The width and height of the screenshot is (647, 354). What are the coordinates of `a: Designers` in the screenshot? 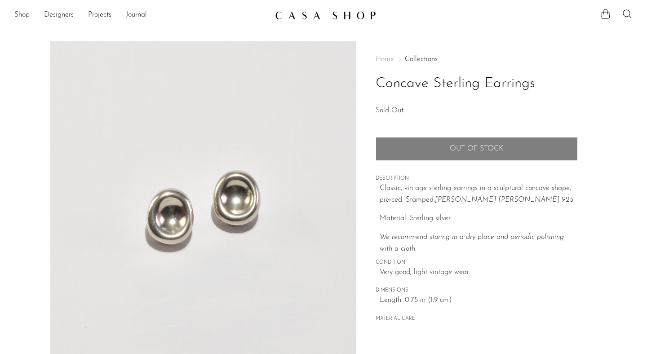 It's located at (59, 15).